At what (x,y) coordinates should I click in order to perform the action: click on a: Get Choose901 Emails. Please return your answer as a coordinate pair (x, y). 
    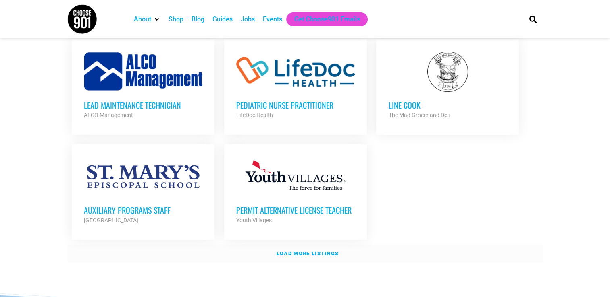
    Looking at the image, I should click on (327, 19).